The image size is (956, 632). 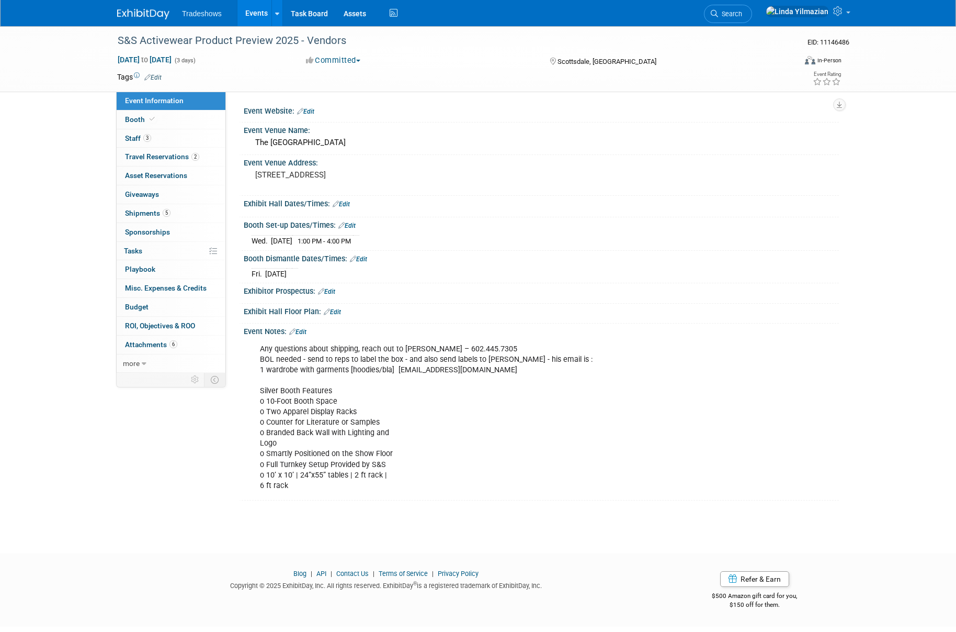 What do you see at coordinates (142, 194) in the screenshot?
I see `span: Giveaways` at bounding box center [142, 194].